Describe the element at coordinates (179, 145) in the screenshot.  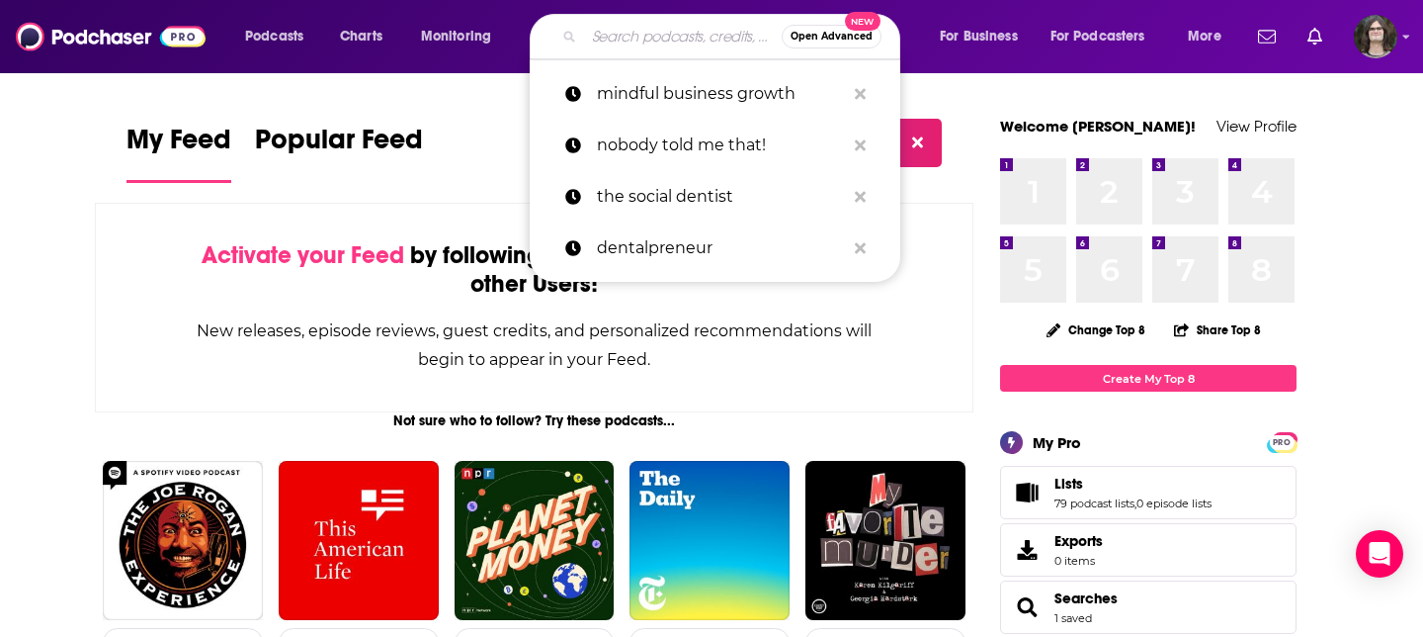
I see `span: My Feed` at that location.